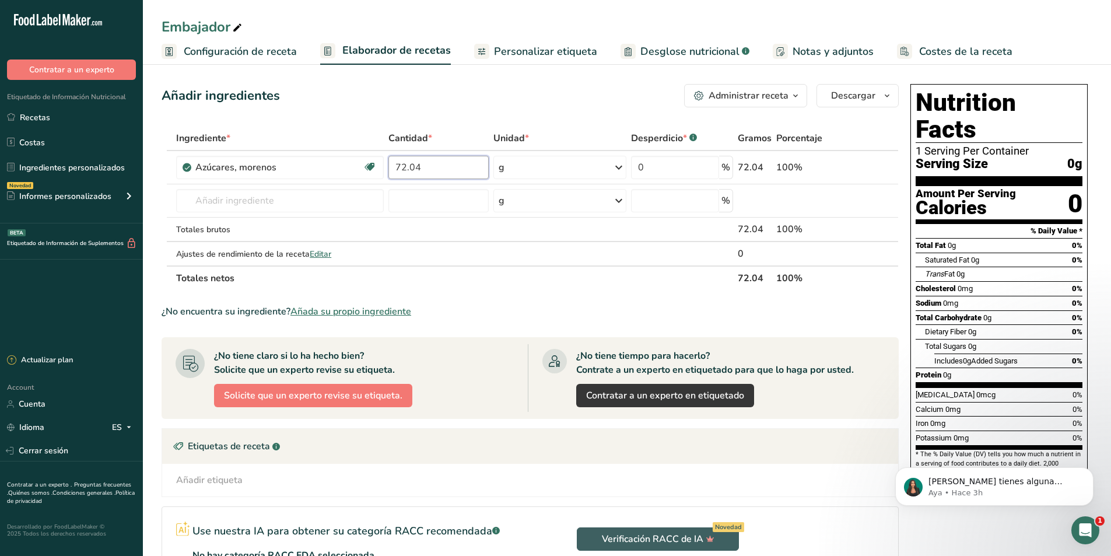 The height and width of the screenshot is (556, 1111). I want to click on span: Includes Added Sugars, so click(976, 360).